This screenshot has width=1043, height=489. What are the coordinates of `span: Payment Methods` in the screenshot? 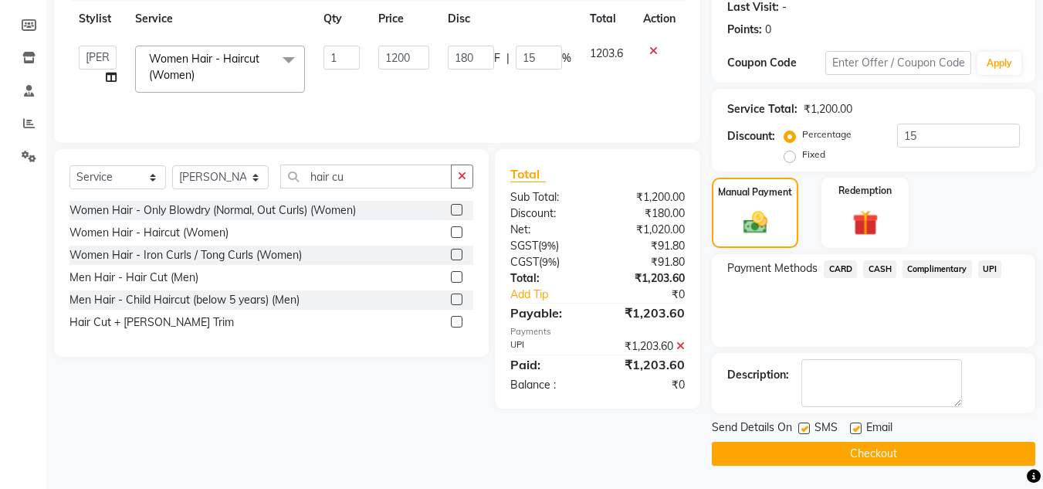 It's located at (772, 268).